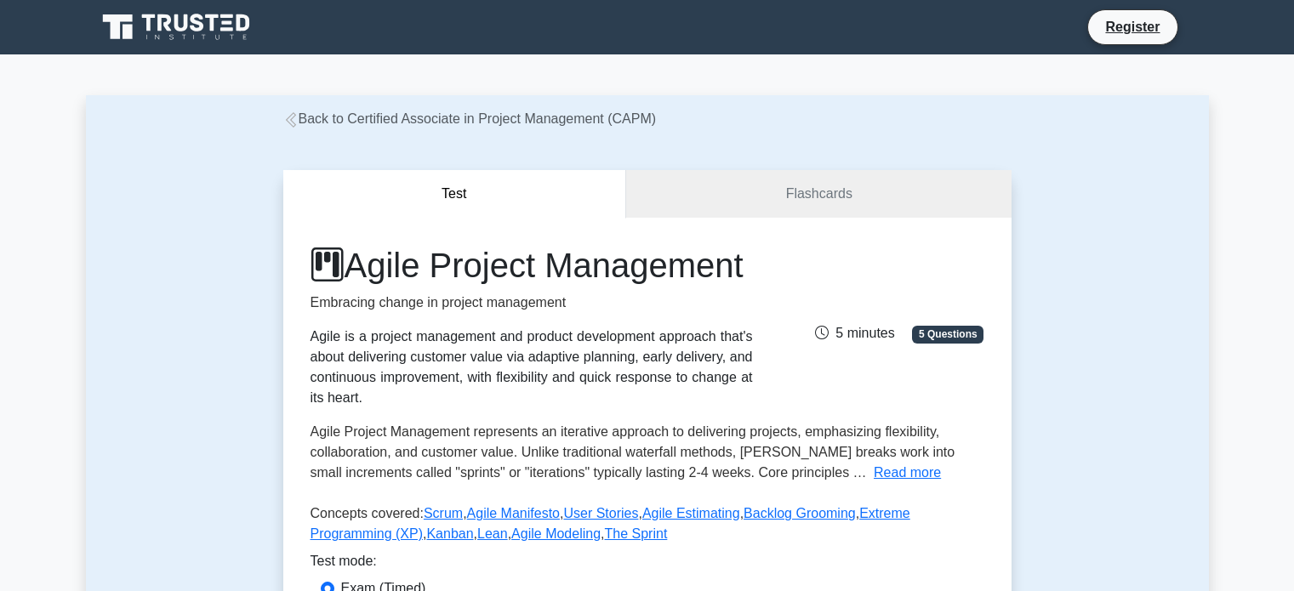  Describe the element at coordinates (532, 303) in the screenshot. I see `p: Embracing change in project management` at that location.